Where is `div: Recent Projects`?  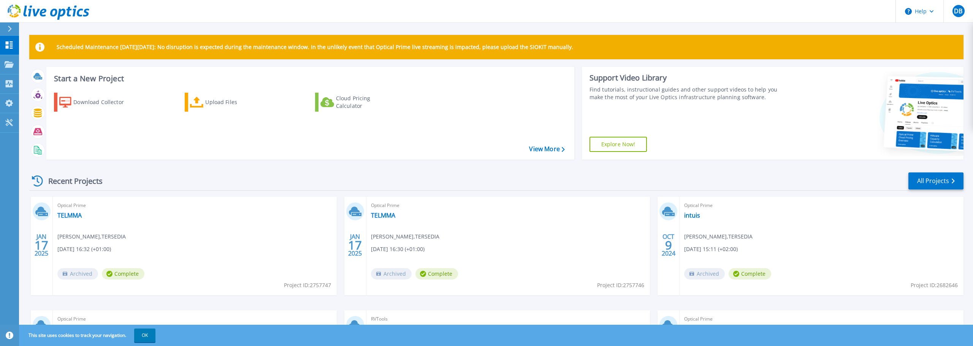 div: Recent Projects is located at coordinates (71, 181).